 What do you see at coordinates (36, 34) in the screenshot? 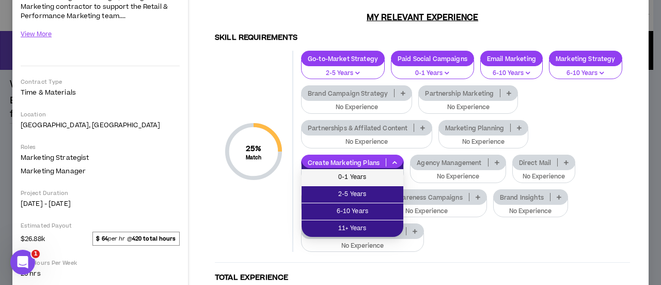
I see `button: View More` at bounding box center [36, 34].